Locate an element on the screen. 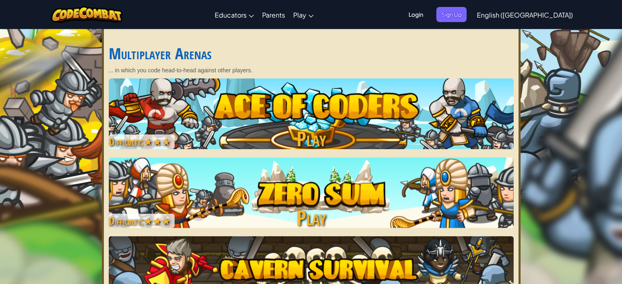 This screenshot has width=622, height=284. p: ... in which you code head-to-head against other players. is located at coordinates (311, 70).